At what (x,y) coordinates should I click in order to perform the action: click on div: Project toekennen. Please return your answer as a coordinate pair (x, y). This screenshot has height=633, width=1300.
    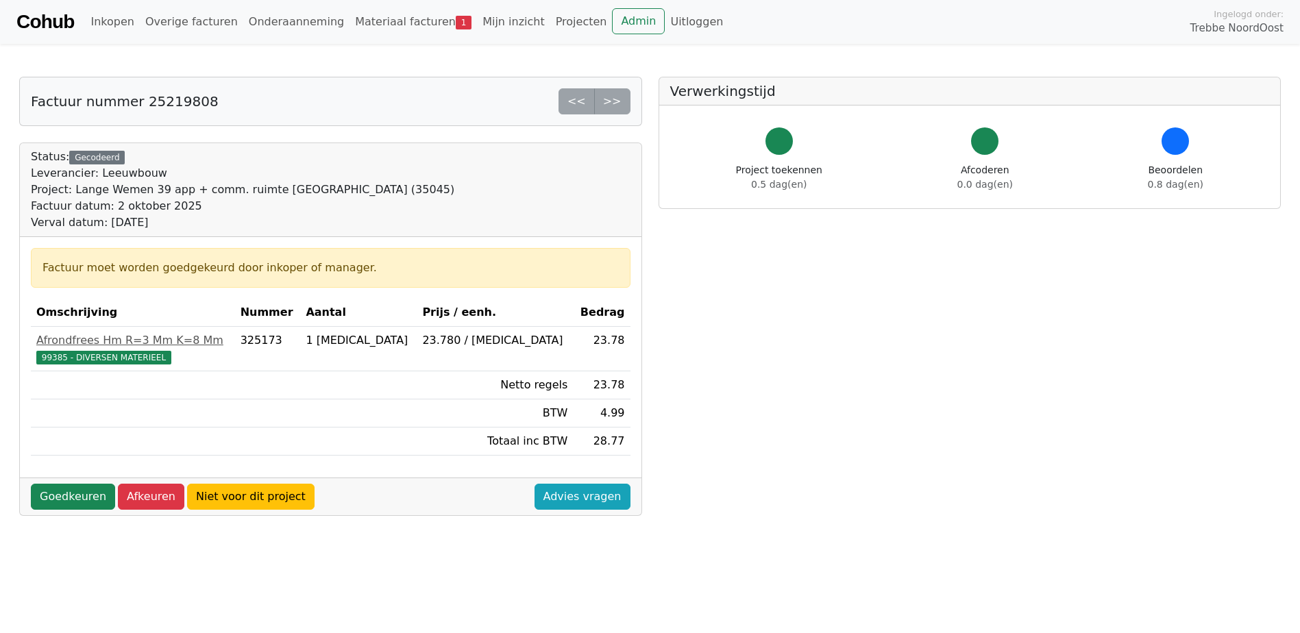
    Looking at the image, I should click on (779, 178).